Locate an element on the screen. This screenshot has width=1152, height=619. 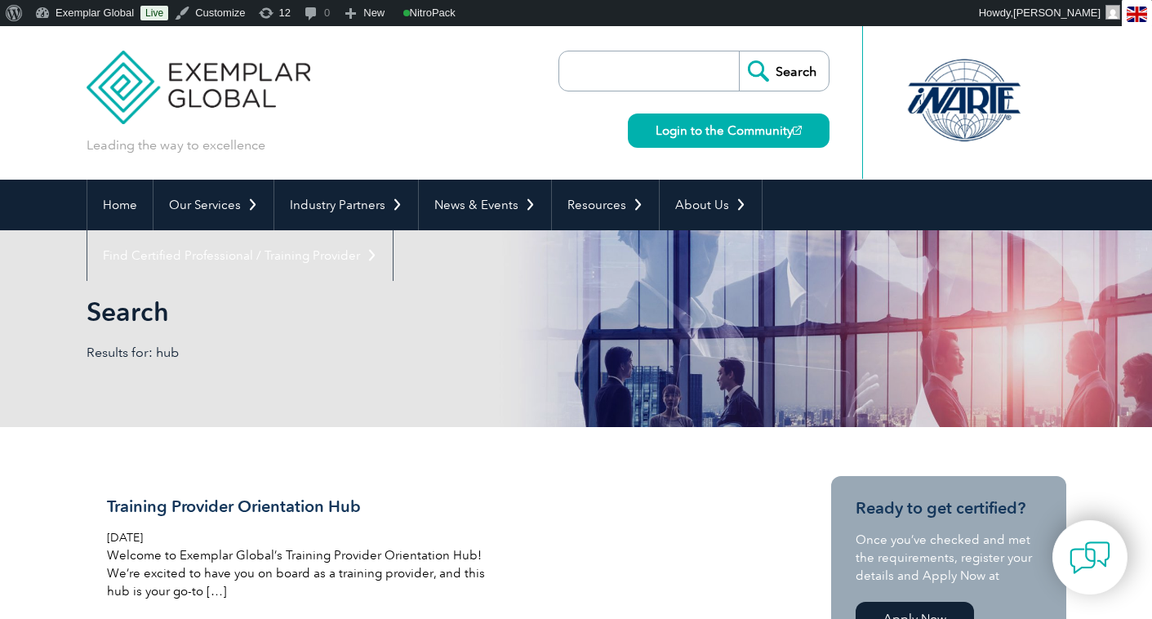
img: contact-chat.png is located at coordinates (1090, 558).